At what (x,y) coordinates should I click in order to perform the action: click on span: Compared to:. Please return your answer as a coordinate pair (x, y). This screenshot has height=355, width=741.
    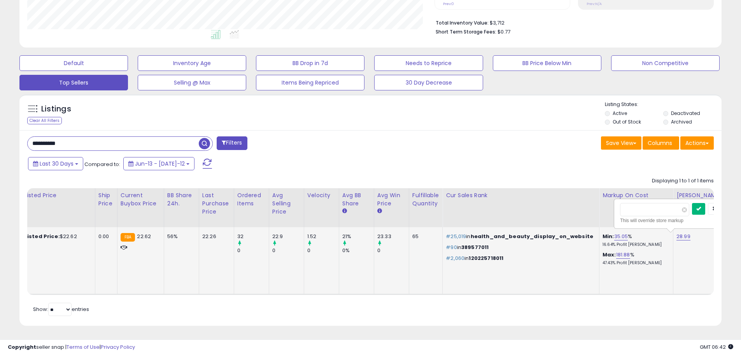
    Looking at the image, I should click on (102, 164).